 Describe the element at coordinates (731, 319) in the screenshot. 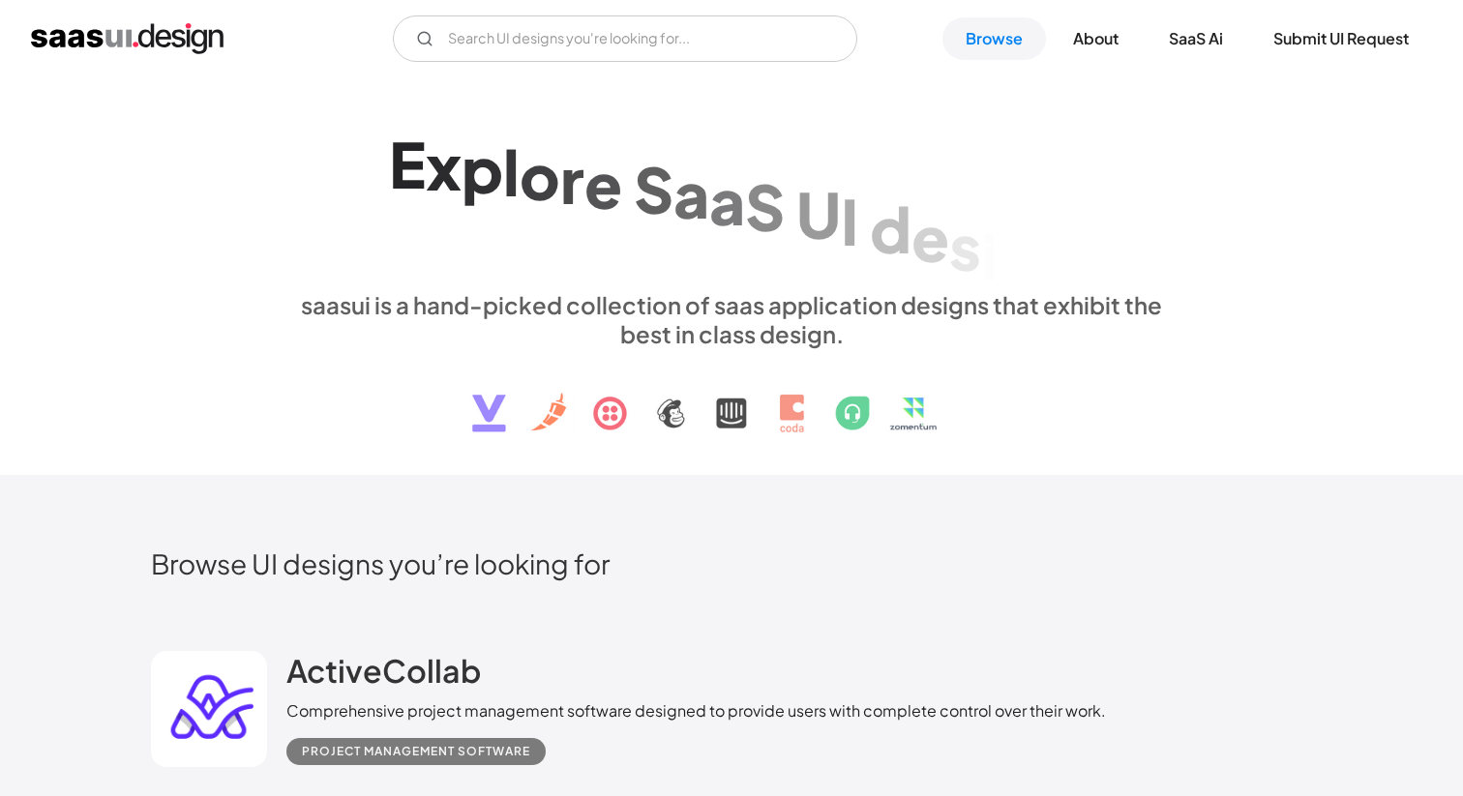

I see `div: saasui is a hand-picked collection of saas application designs that exhibit the best in class des...` at that location.